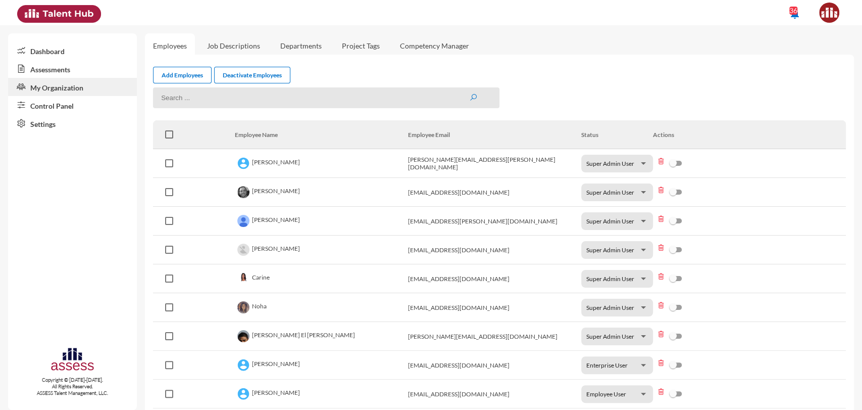  What do you see at coordinates (72, 87) in the screenshot?
I see `a: My Organization` at bounding box center [72, 87].